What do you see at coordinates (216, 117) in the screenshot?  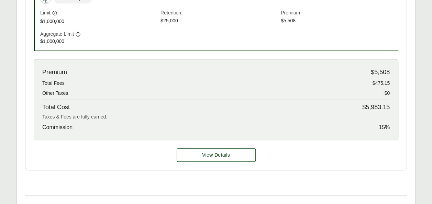 I see `div: Taxes & Fees are fully earned.` at bounding box center [216, 117].